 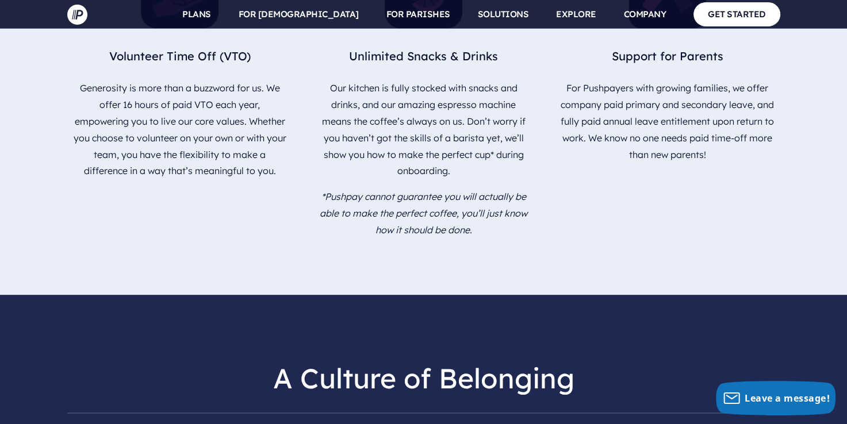 What do you see at coordinates (787, 398) in the screenshot?
I see `span: Leave a message!` at bounding box center [787, 398].